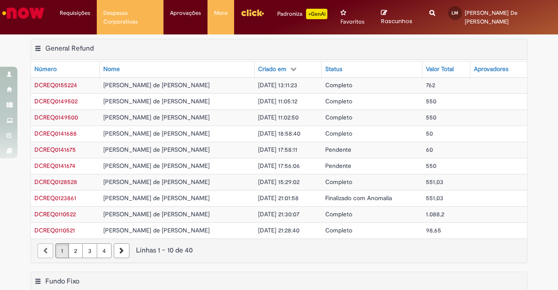 This screenshot has height=290, width=558. What do you see at coordinates (491, 69) in the screenshot?
I see `div: Aprovadores` at bounding box center [491, 69].